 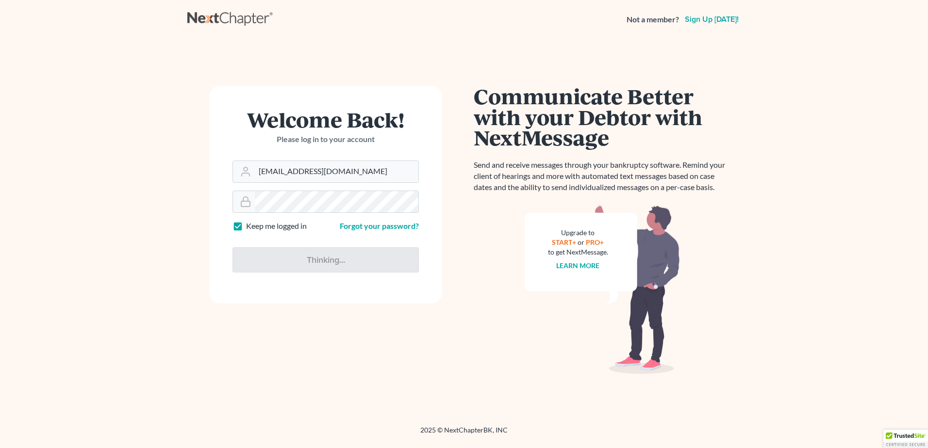 What do you see at coordinates (602, 290) in the screenshot?
I see `img: nextmessage_bg-59042aed3d76b12b5cd301f8e5b87938c9018125f34e5fa2b7a6b67550977c72.svg` at bounding box center [602, 290].